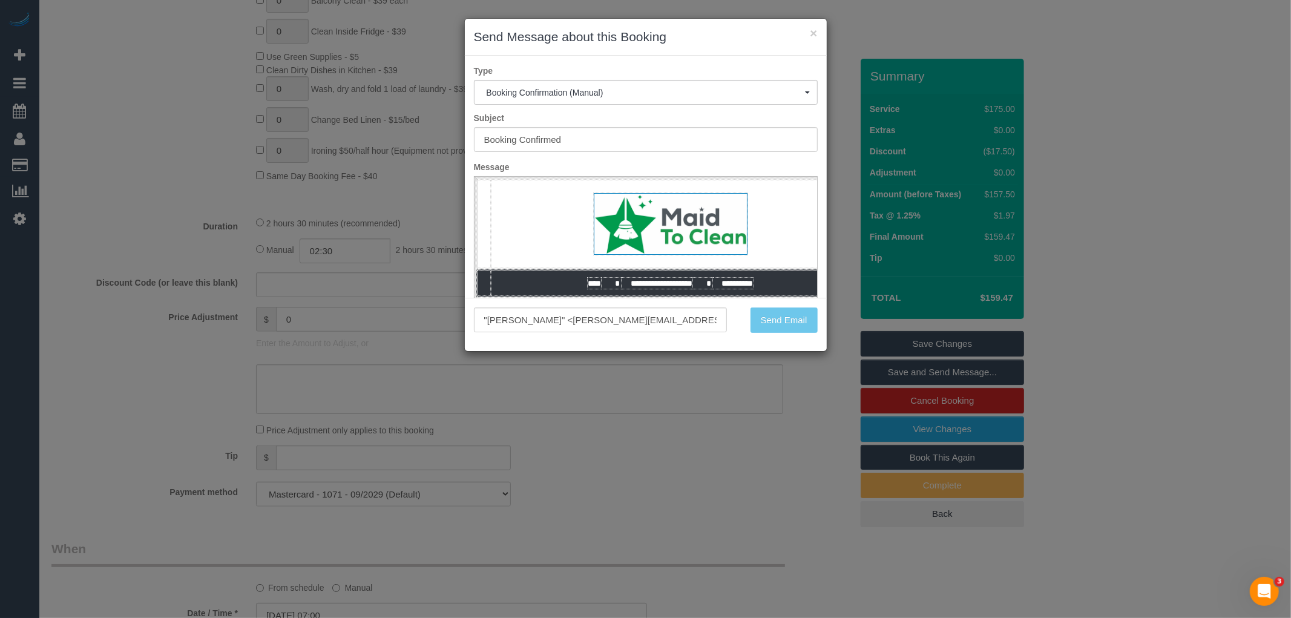 Image resolution: width=1291 pixels, height=618 pixels. I want to click on span: 3, so click(1279, 582).